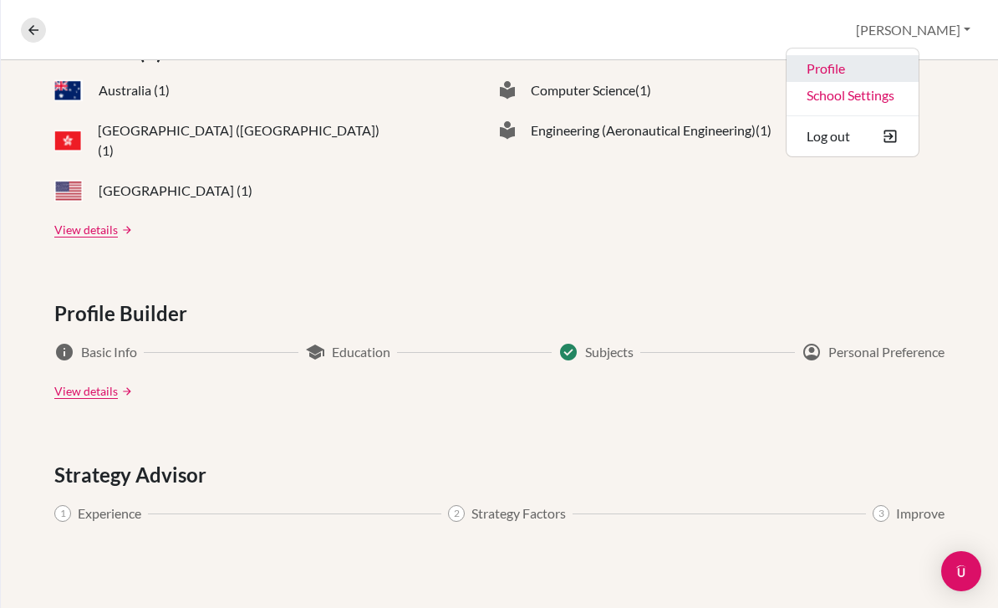  What do you see at coordinates (64, 352) in the screenshot?
I see `span: info` at bounding box center [64, 352].